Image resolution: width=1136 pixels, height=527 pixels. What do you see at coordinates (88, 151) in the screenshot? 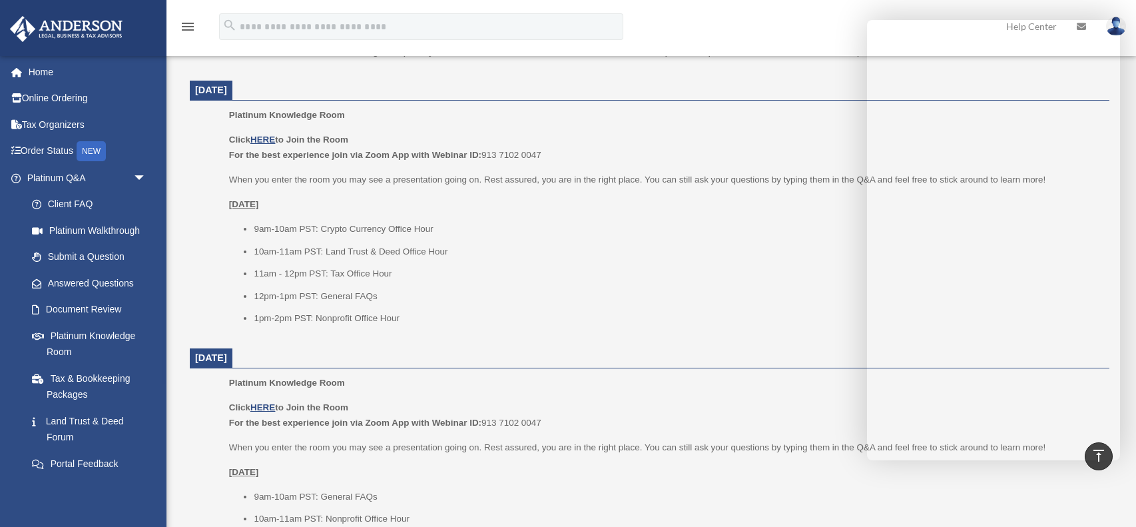
I see `a: Order StatusNEW` at bounding box center [88, 151].